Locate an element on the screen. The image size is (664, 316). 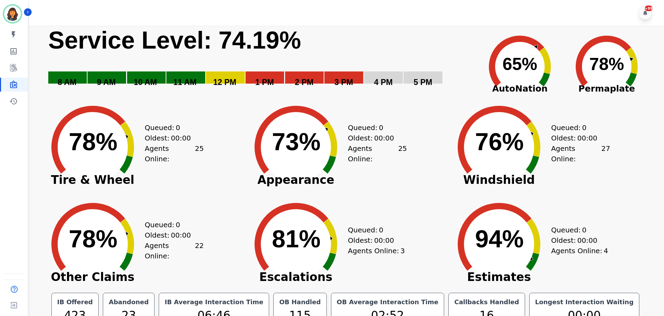
text: 2 PM is located at coordinates (304, 82).